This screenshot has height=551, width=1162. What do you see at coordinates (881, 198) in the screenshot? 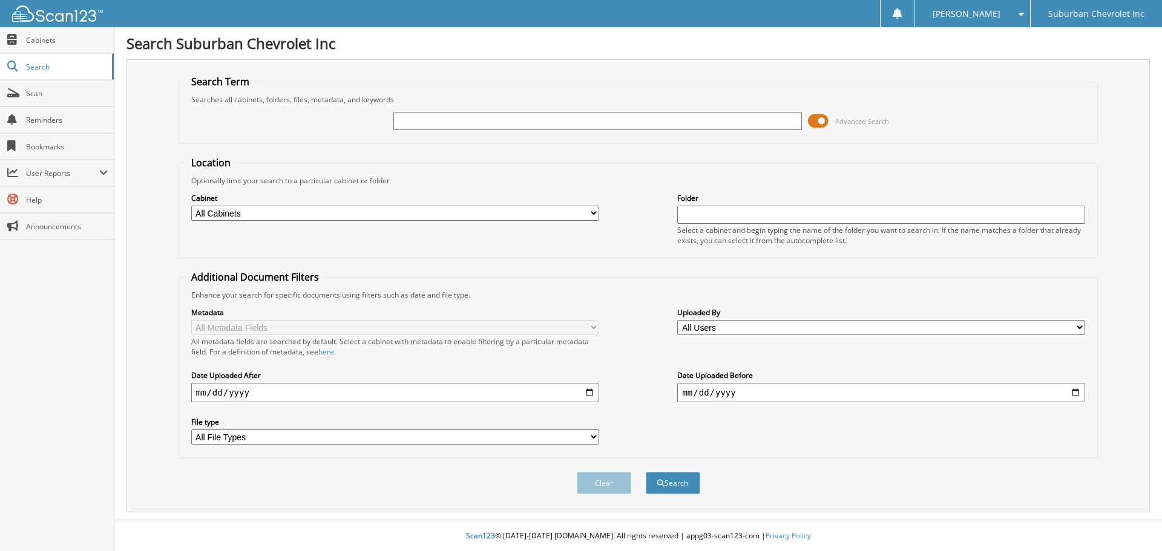
I see `label: Folder` at bounding box center [881, 198].